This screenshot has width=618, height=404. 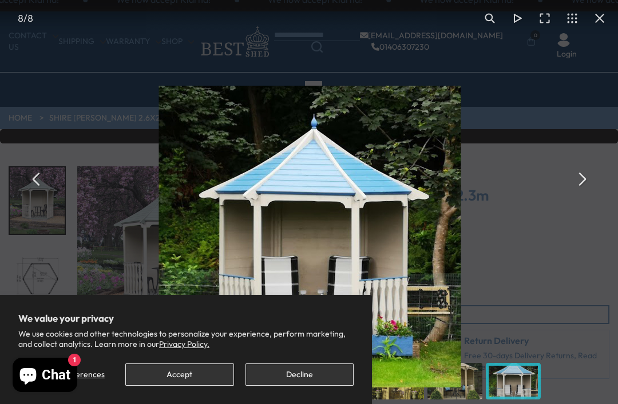 What do you see at coordinates (186, 339) in the screenshot?
I see `p: We use cookies and other technologies to personalize your experience, perform marketing, and coll...` at bounding box center [186, 339].